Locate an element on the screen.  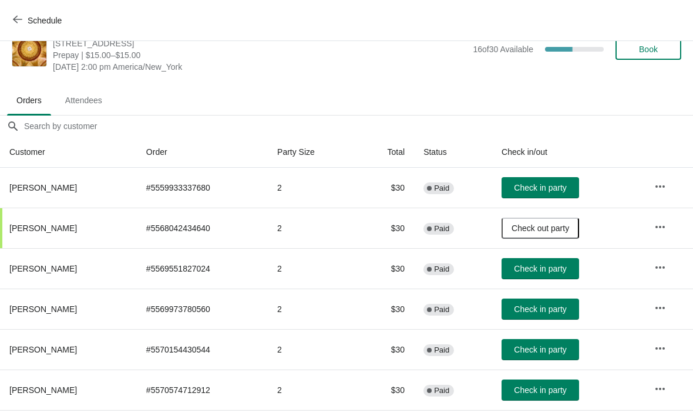
span: 16 of 30 Available is located at coordinates (503, 49).